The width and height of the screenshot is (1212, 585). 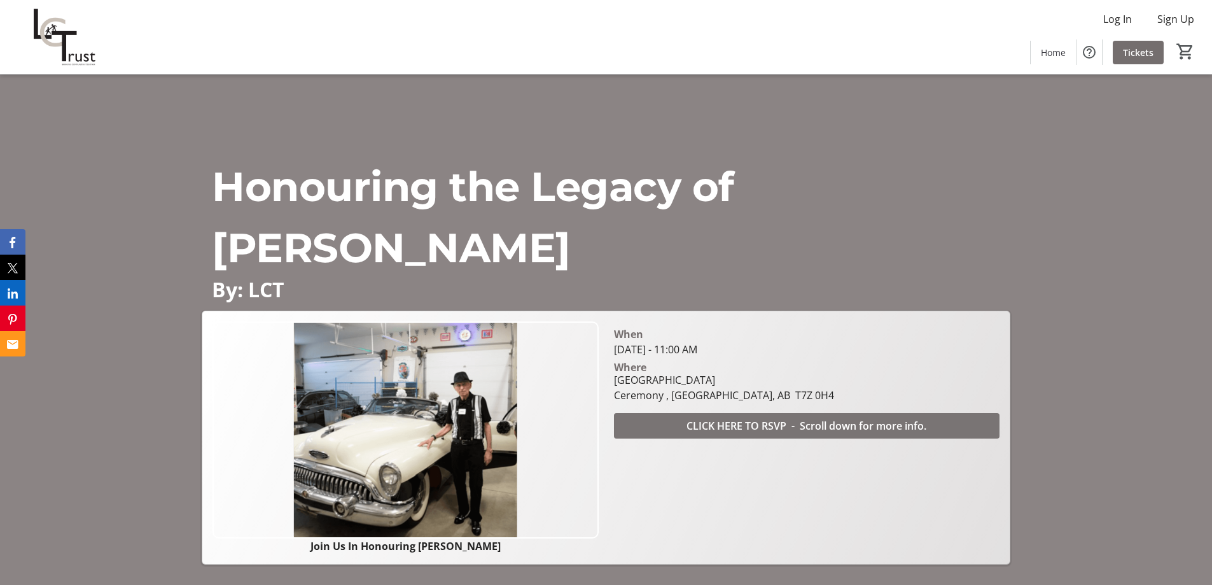 I want to click on span: Home, so click(x=1053, y=52).